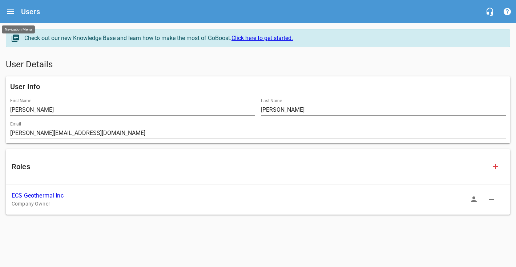 This screenshot has width=516, height=267. Describe the element at coordinates (31, 12) in the screenshot. I see `h6: Users` at that location.